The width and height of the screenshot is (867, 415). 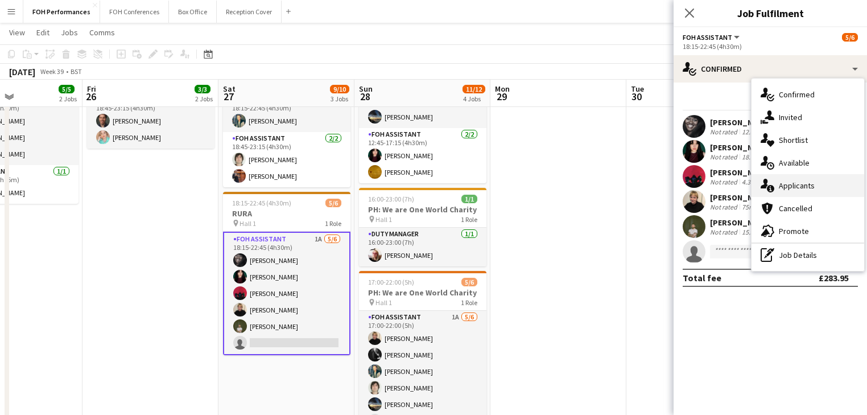 What do you see at coordinates (90, 96) in the screenshot?
I see `span: 26` at bounding box center [90, 96].